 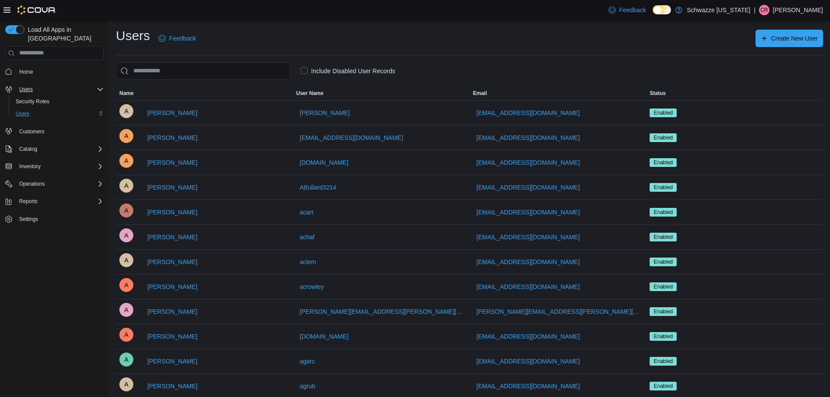 What do you see at coordinates (126, 260) in the screenshot?
I see `div: Arthur` at bounding box center [126, 260].